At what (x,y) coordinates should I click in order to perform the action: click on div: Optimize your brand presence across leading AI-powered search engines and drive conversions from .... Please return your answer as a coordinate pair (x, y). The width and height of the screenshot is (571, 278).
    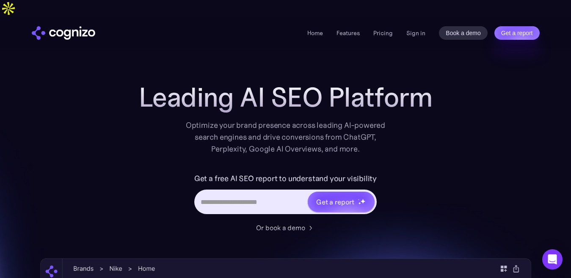
    Looking at the image, I should click on (286, 137).